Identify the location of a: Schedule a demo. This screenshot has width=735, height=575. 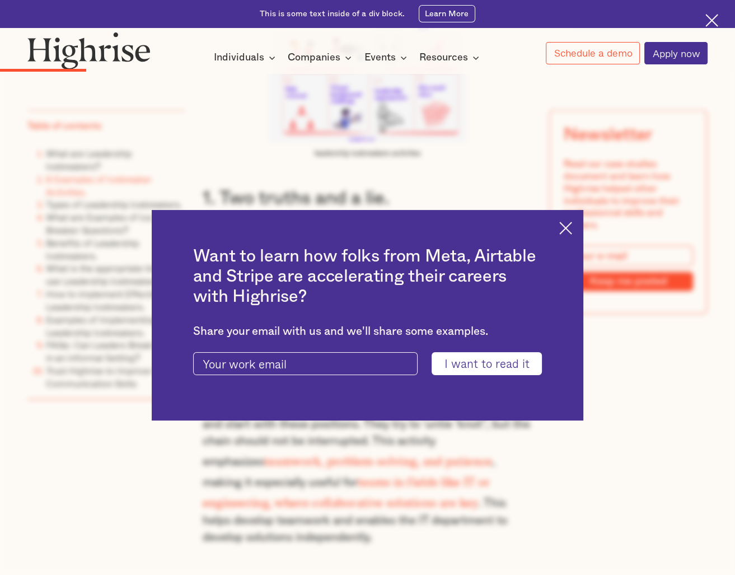
(593, 53).